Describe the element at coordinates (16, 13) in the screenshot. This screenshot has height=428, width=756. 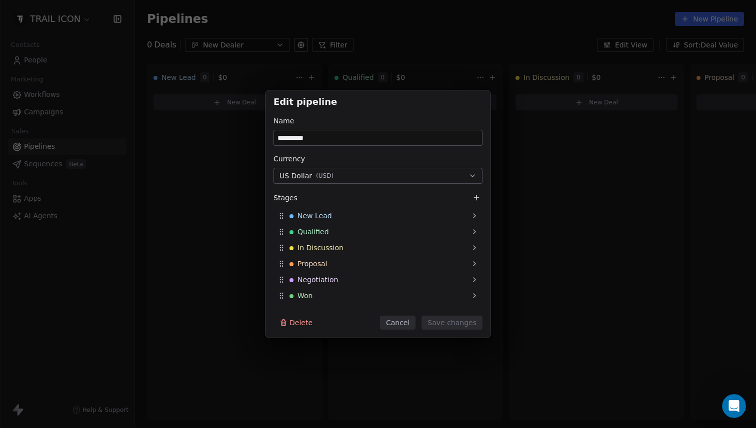
I see `button: go back` at that location.